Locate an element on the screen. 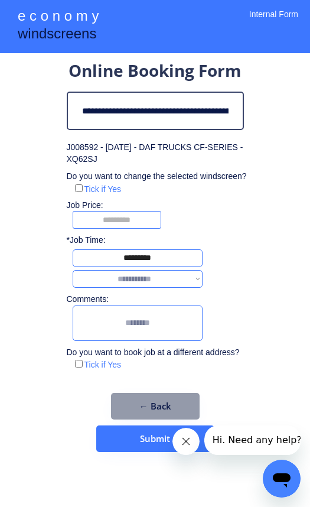 Image resolution: width=310 pixels, height=507 pixels. div: Do you want to change the selected windscreen? is located at coordinates (158, 177).